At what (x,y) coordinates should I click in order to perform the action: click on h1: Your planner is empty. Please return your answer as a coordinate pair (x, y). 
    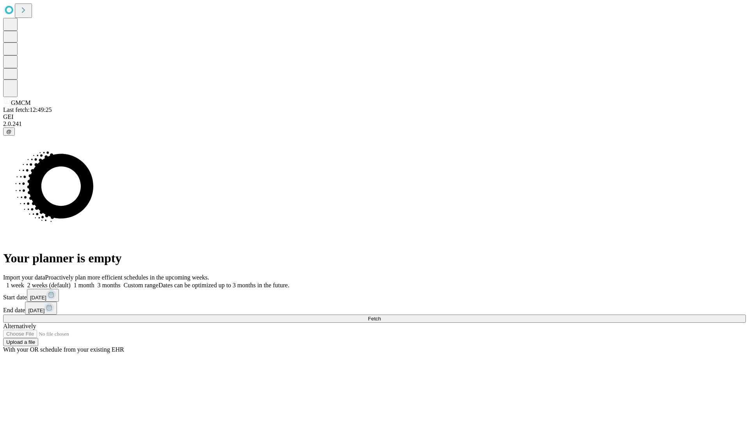
    Looking at the image, I should click on (374, 258).